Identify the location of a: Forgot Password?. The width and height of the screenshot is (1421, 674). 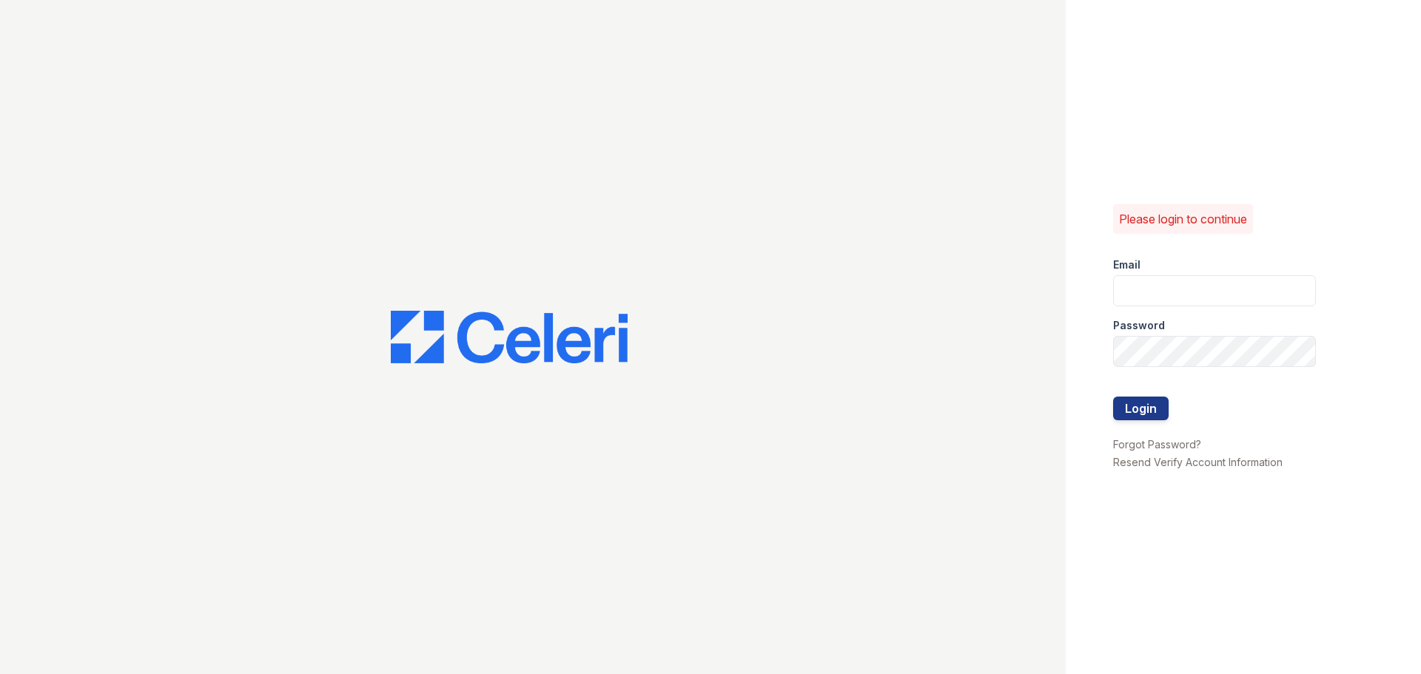
(1157, 444).